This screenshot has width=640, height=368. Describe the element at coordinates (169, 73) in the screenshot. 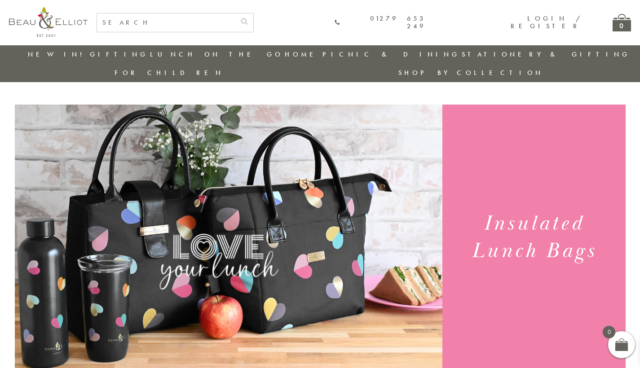

I see `a: For Children` at that location.